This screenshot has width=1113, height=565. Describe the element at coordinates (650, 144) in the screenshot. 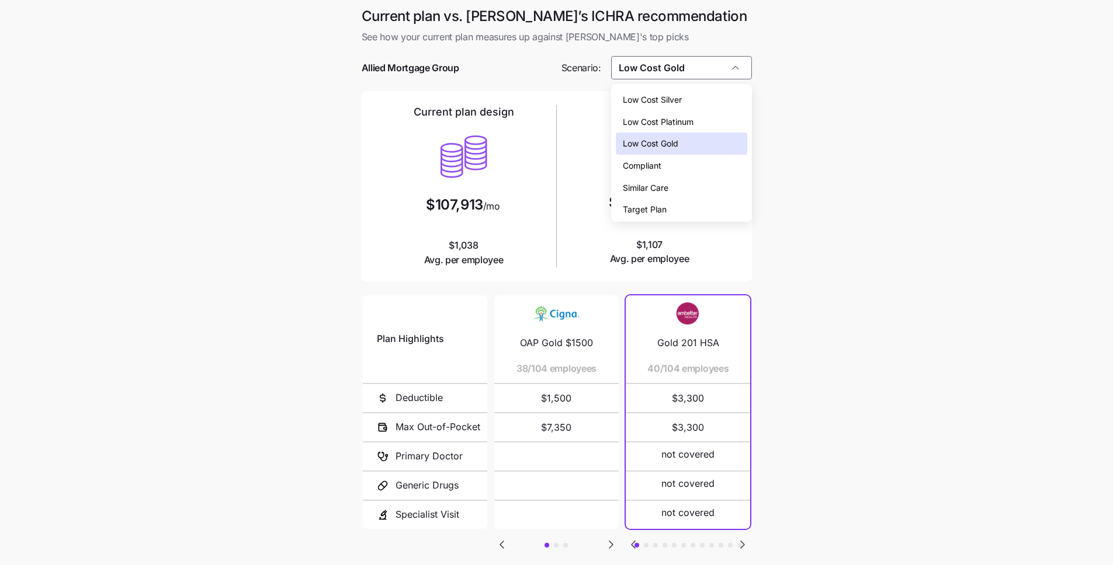

I see `span: Low Cost Gold` at that location.